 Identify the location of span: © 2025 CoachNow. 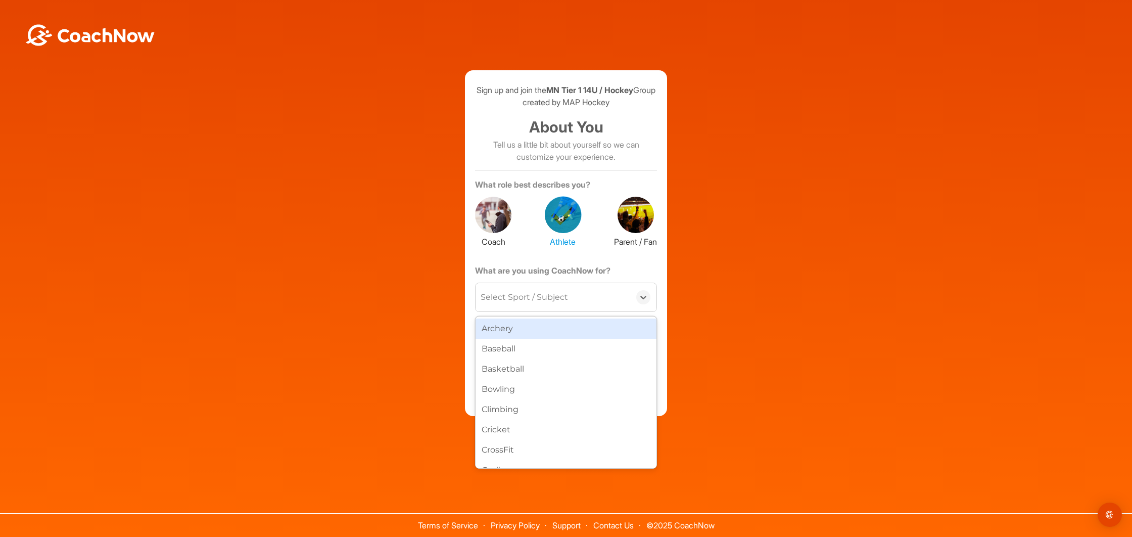
(680, 521).